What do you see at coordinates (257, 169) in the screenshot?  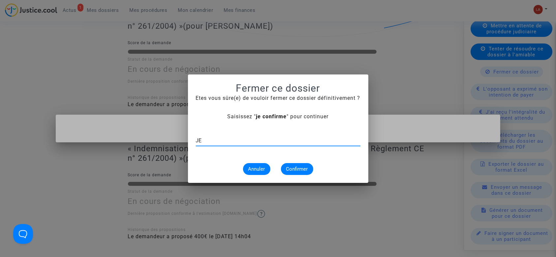 I see `button: Annuler` at bounding box center [257, 169].